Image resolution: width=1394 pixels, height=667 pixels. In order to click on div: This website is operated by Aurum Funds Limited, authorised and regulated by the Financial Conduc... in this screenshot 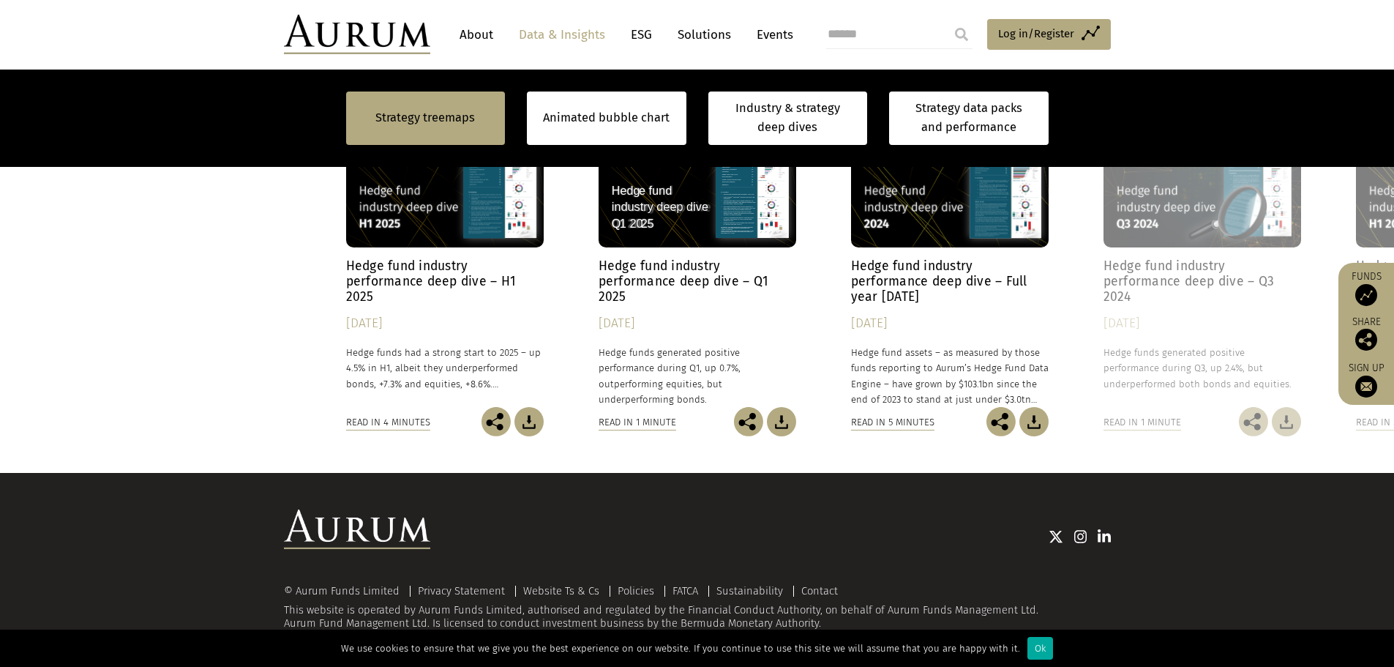, I will do `click(698, 608)`.